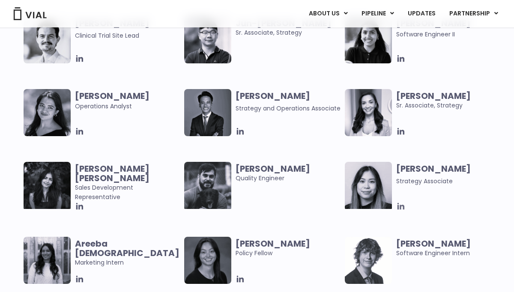 The height and width of the screenshot is (292, 514). I want to click on span: Strategy Associate, so click(425, 181).